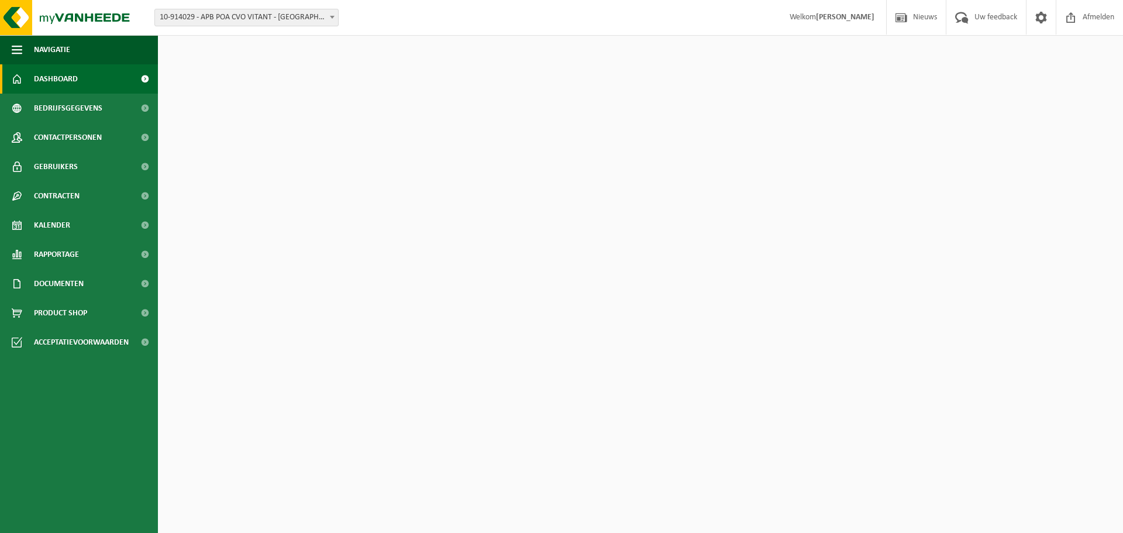 The width and height of the screenshot is (1123, 533). Describe the element at coordinates (57, 196) in the screenshot. I see `span: Contracten` at that location.